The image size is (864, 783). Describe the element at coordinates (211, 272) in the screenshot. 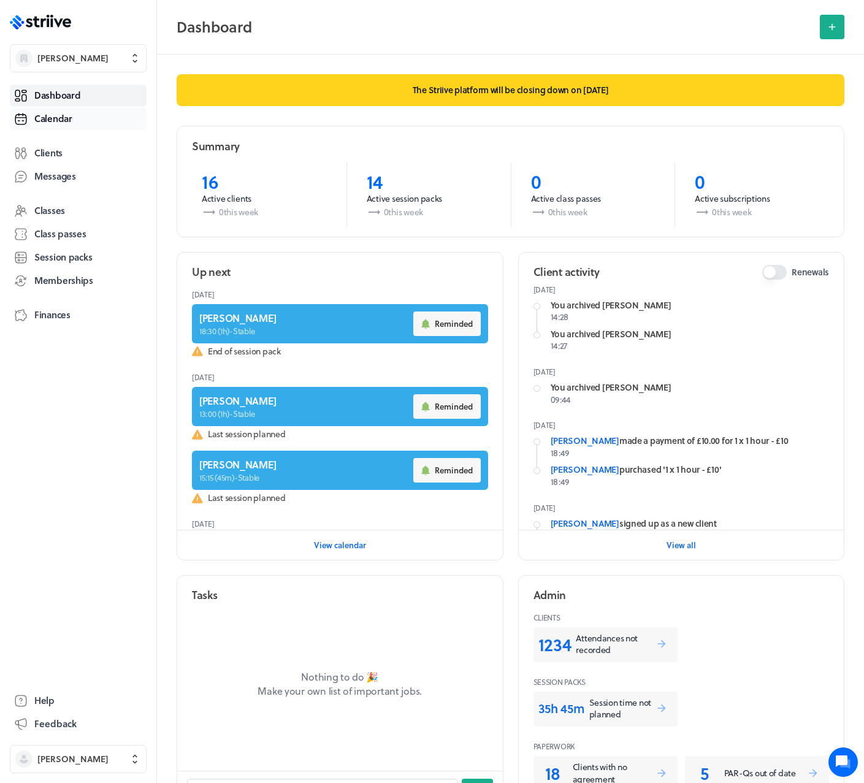

I see `h2: Up next` at that location.